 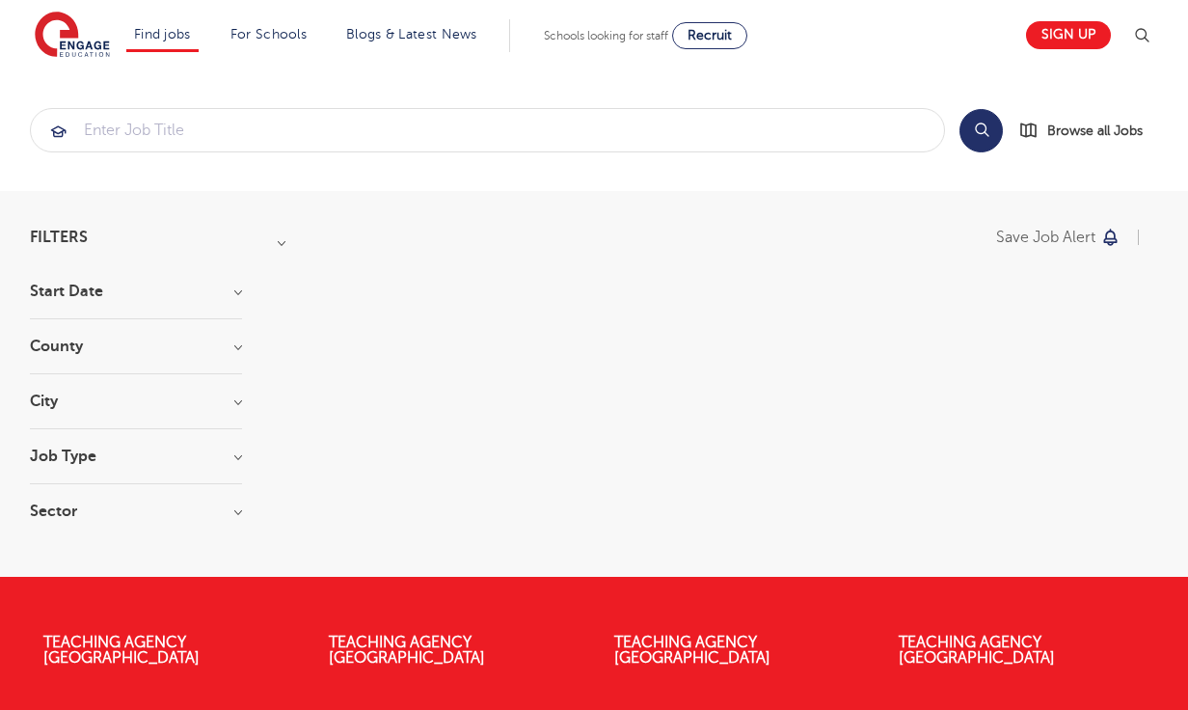 What do you see at coordinates (162, 34) in the screenshot?
I see `a: Find jobs` at bounding box center [162, 34].